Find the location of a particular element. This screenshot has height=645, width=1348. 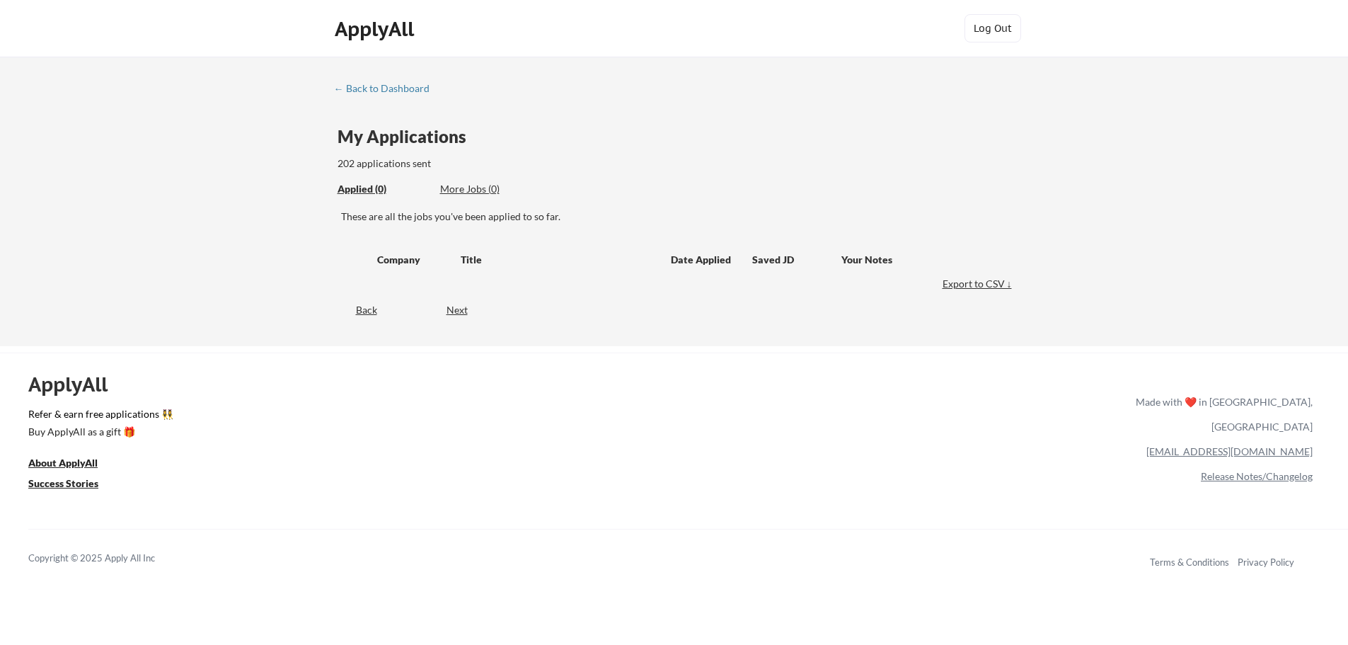

div: ← Back to Dashboard is located at coordinates (387, 88).